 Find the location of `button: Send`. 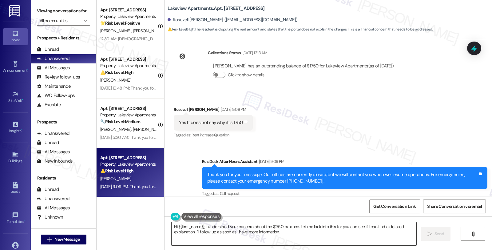

button: Send is located at coordinates (436, 233).